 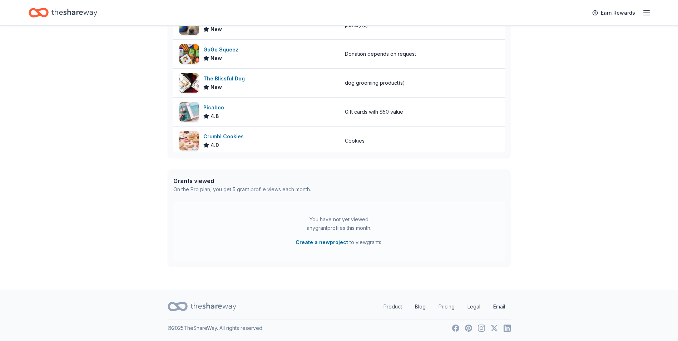 I want to click on p: © 2025 TheShareWay. All rights reserved., so click(x=216, y=328).